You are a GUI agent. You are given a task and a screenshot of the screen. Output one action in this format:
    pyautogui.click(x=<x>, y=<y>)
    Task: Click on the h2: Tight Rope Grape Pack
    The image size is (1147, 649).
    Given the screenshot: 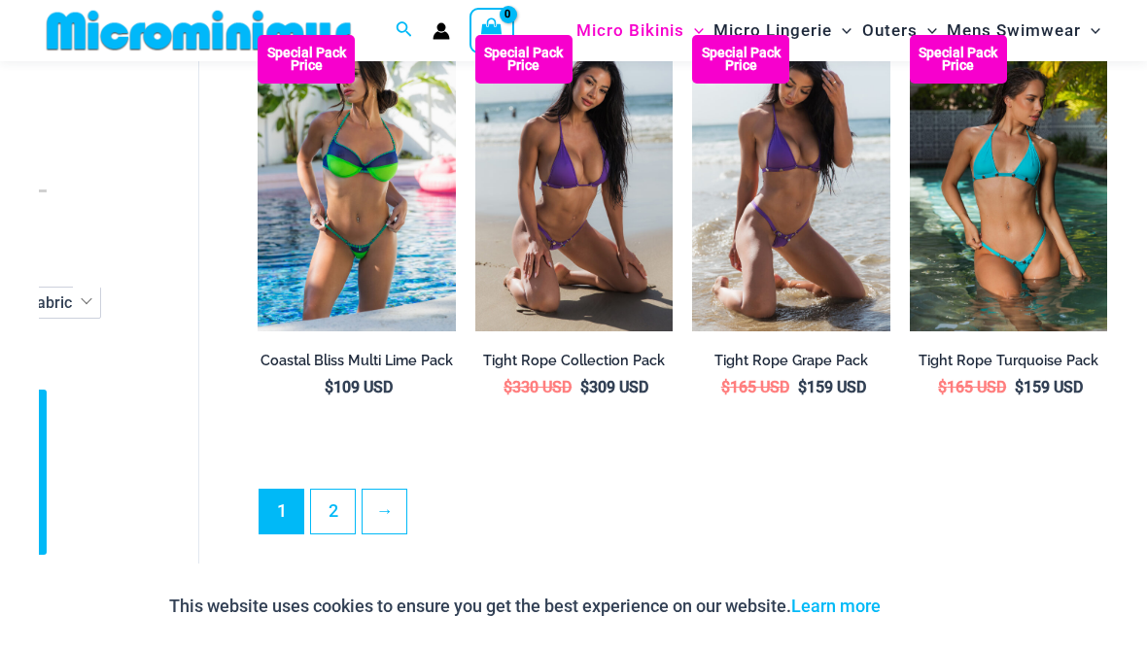 What is the action you would take?
    pyautogui.click(x=791, y=361)
    